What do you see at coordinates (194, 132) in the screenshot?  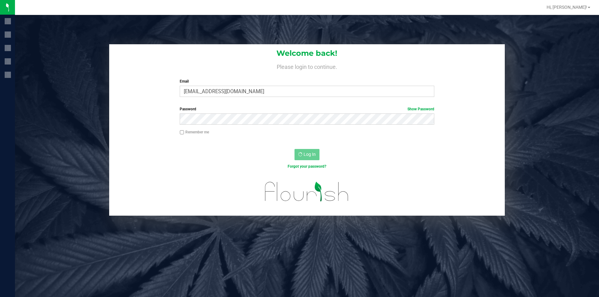 I see `label: Remember me` at bounding box center [194, 132].